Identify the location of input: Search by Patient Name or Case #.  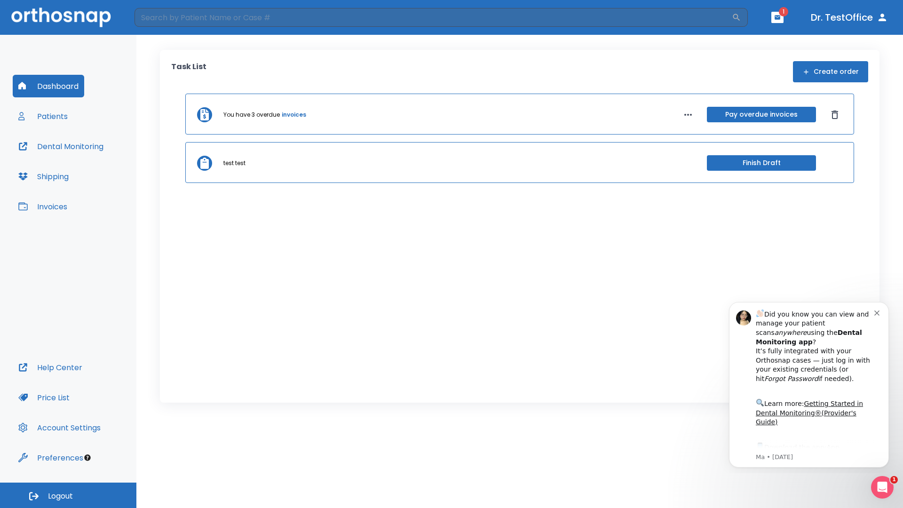
(433, 17).